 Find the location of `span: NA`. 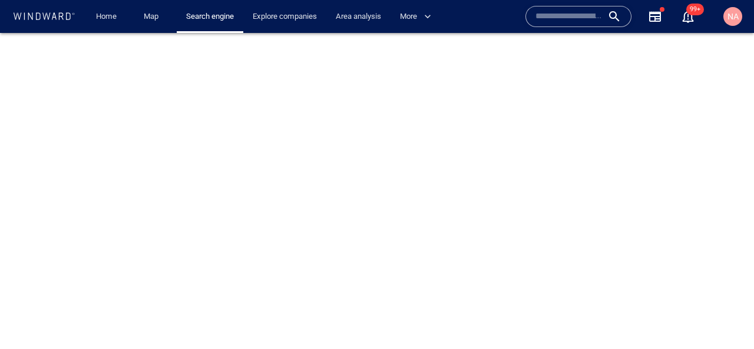

span: NA is located at coordinates (733, 16).